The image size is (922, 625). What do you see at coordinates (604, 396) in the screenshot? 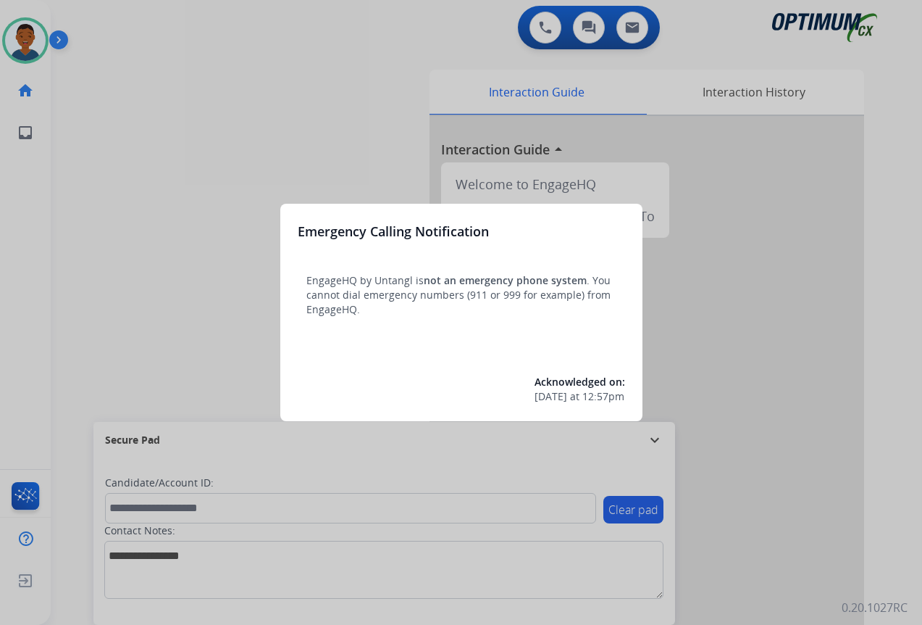
I see `span: 12:57pm` at bounding box center [604, 396].